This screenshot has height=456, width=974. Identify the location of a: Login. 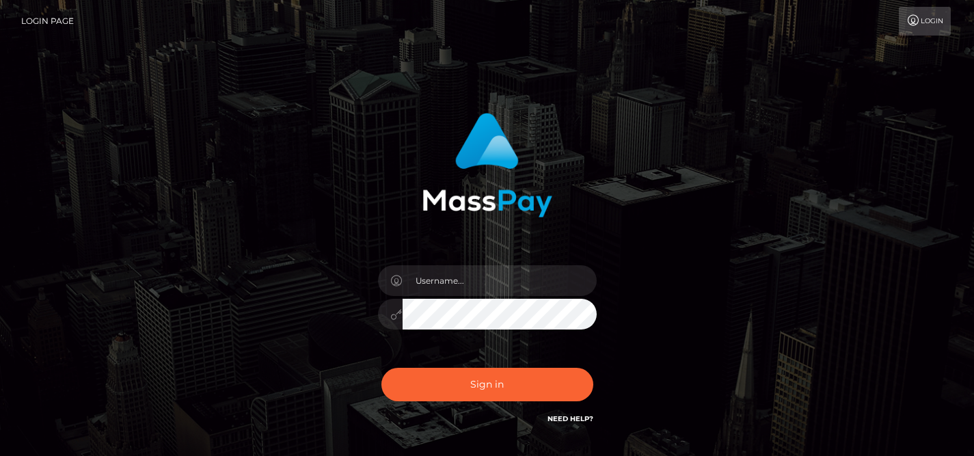
(925, 21).